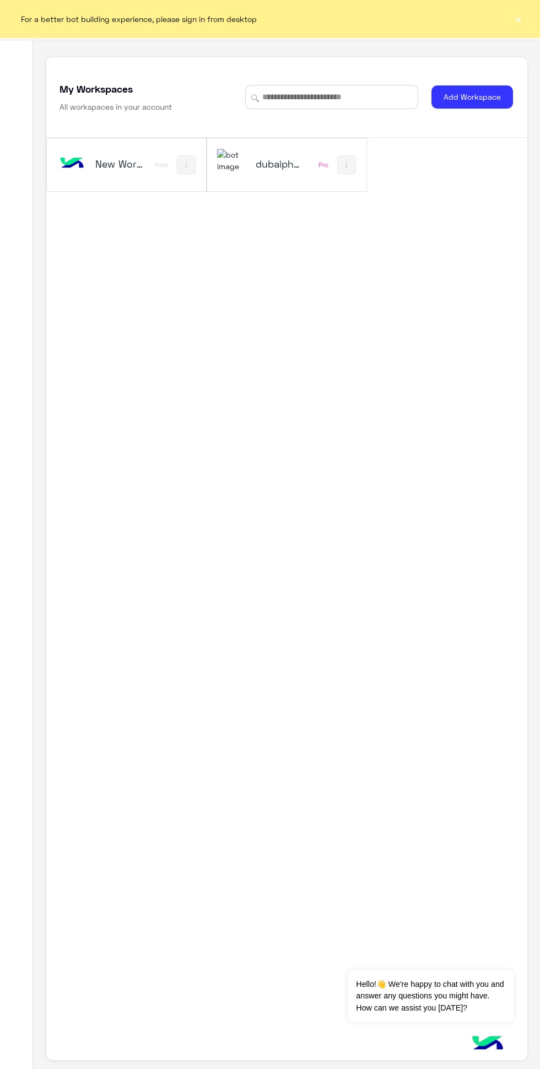  I want to click on img: bot image, so click(72, 164).